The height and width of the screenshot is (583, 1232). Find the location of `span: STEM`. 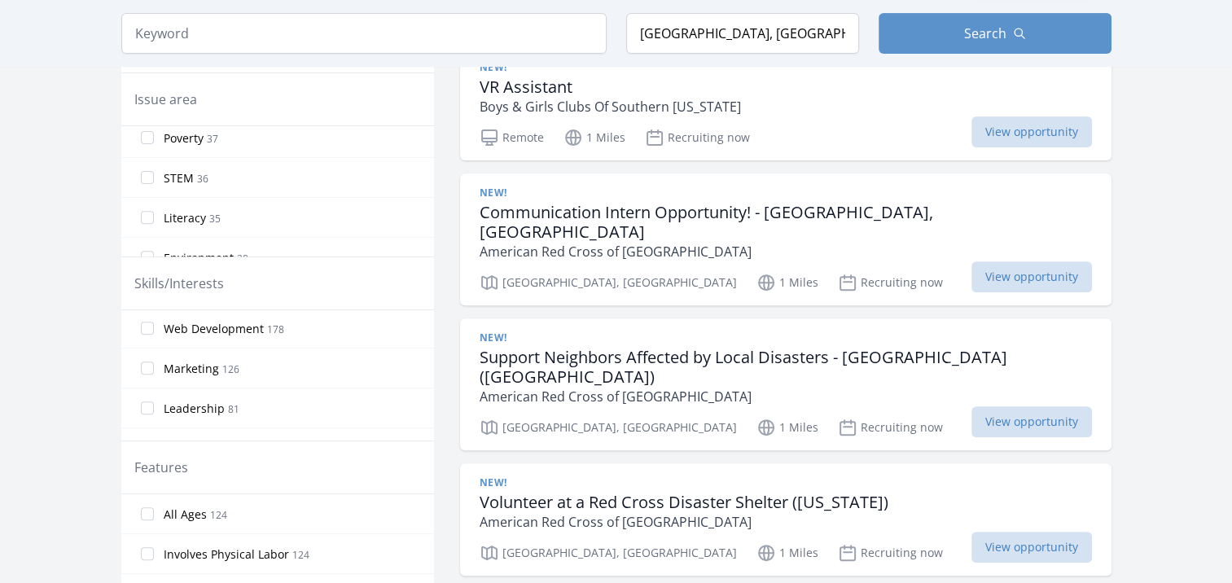

span: STEM is located at coordinates (178, 178).